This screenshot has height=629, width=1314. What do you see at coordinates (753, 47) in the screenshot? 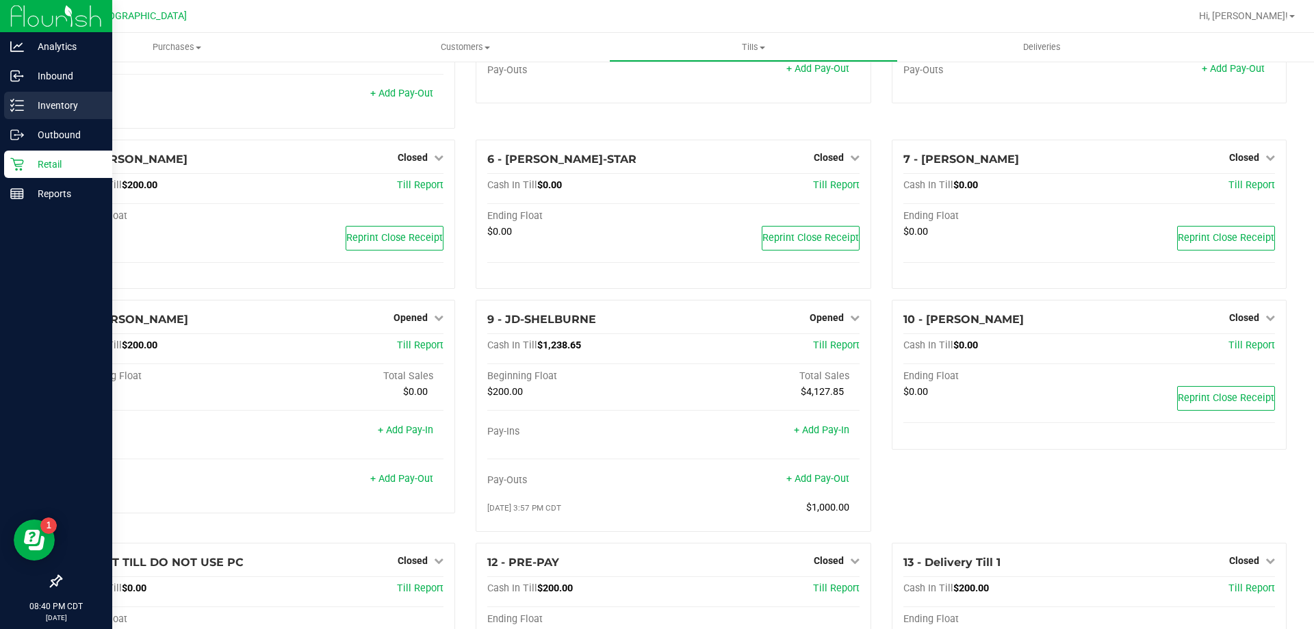
I see `a: Tills` at bounding box center [753, 47].